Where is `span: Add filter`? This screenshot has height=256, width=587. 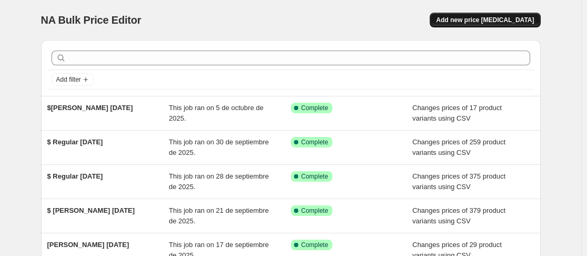
span: Add filter is located at coordinates (68, 79).